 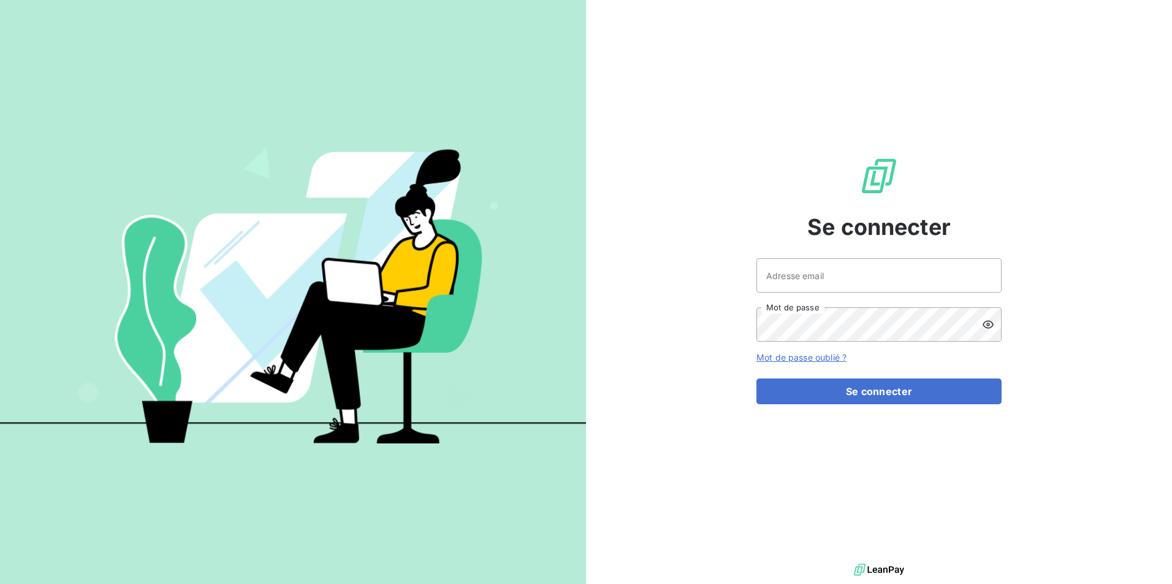 I want to click on input: placeholder, so click(x=879, y=275).